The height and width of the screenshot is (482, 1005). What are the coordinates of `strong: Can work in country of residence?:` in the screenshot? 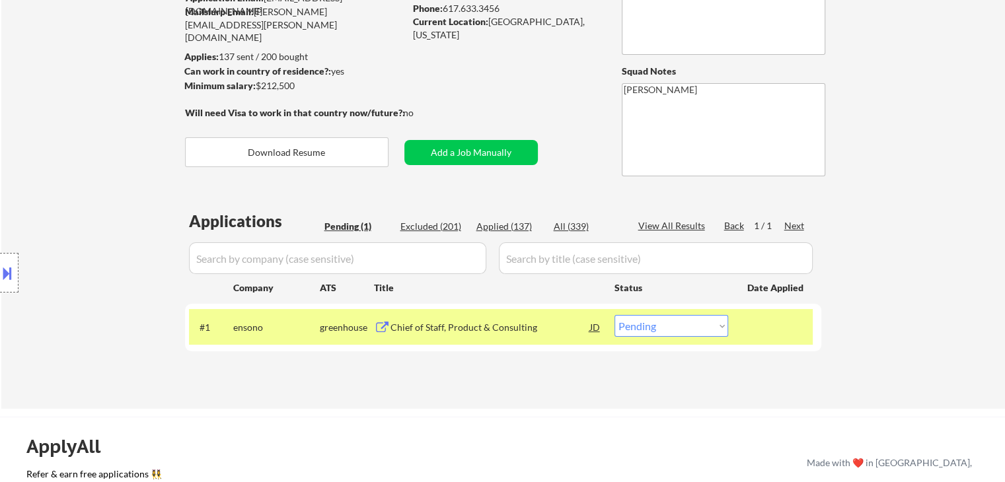 It's located at (258, 71).